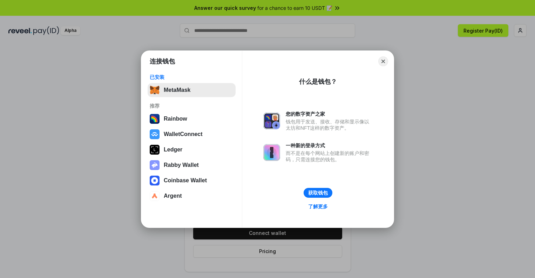  Describe the element at coordinates (329, 114) in the screenshot. I see `div: 您的数字资产之家` at that location.